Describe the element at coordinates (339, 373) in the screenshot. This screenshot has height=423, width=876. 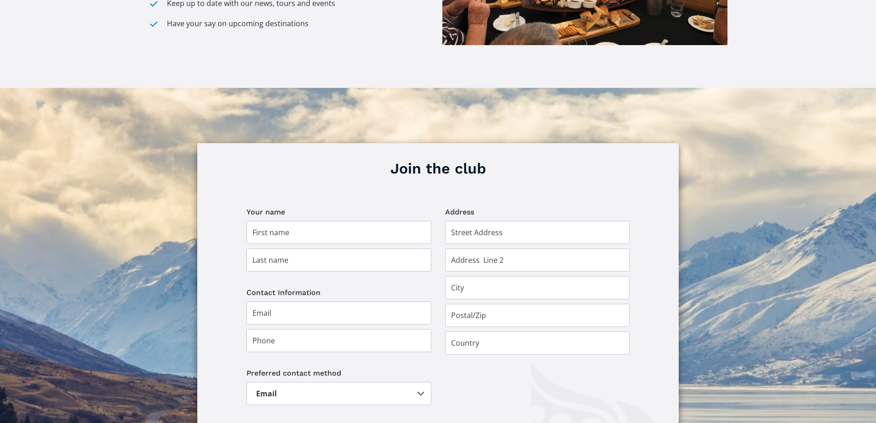
I see `div: Preferred contact method` at that location.